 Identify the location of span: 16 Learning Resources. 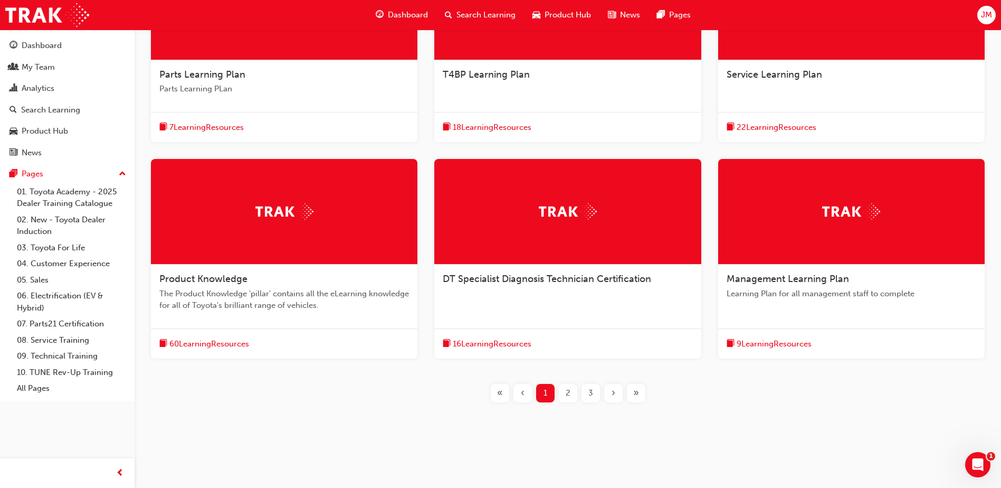
(492, 344).